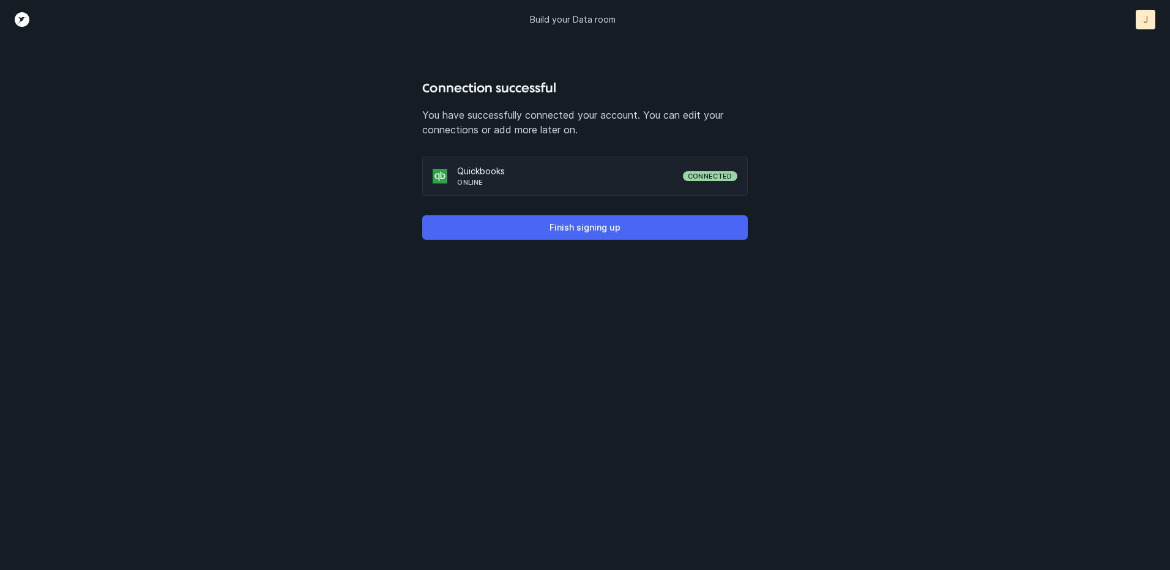 The image size is (1170, 570). Describe the element at coordinates (584, 176) in the screenshot. I see `div: QuickbooksOnlineConnected` at that location.